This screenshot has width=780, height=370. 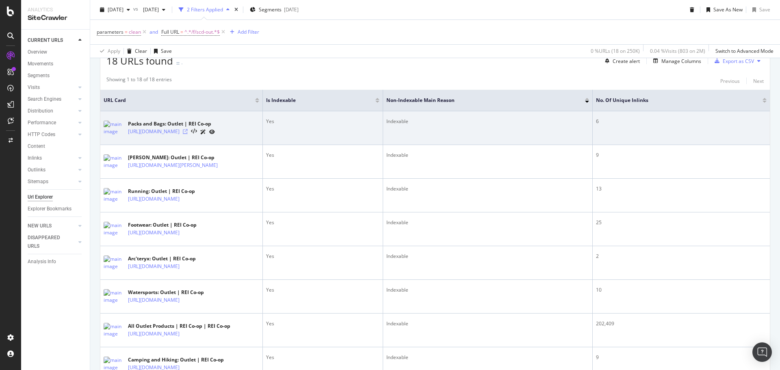 I want to click on button: Switch to Advanced Mode, so click(x=742, y=51).